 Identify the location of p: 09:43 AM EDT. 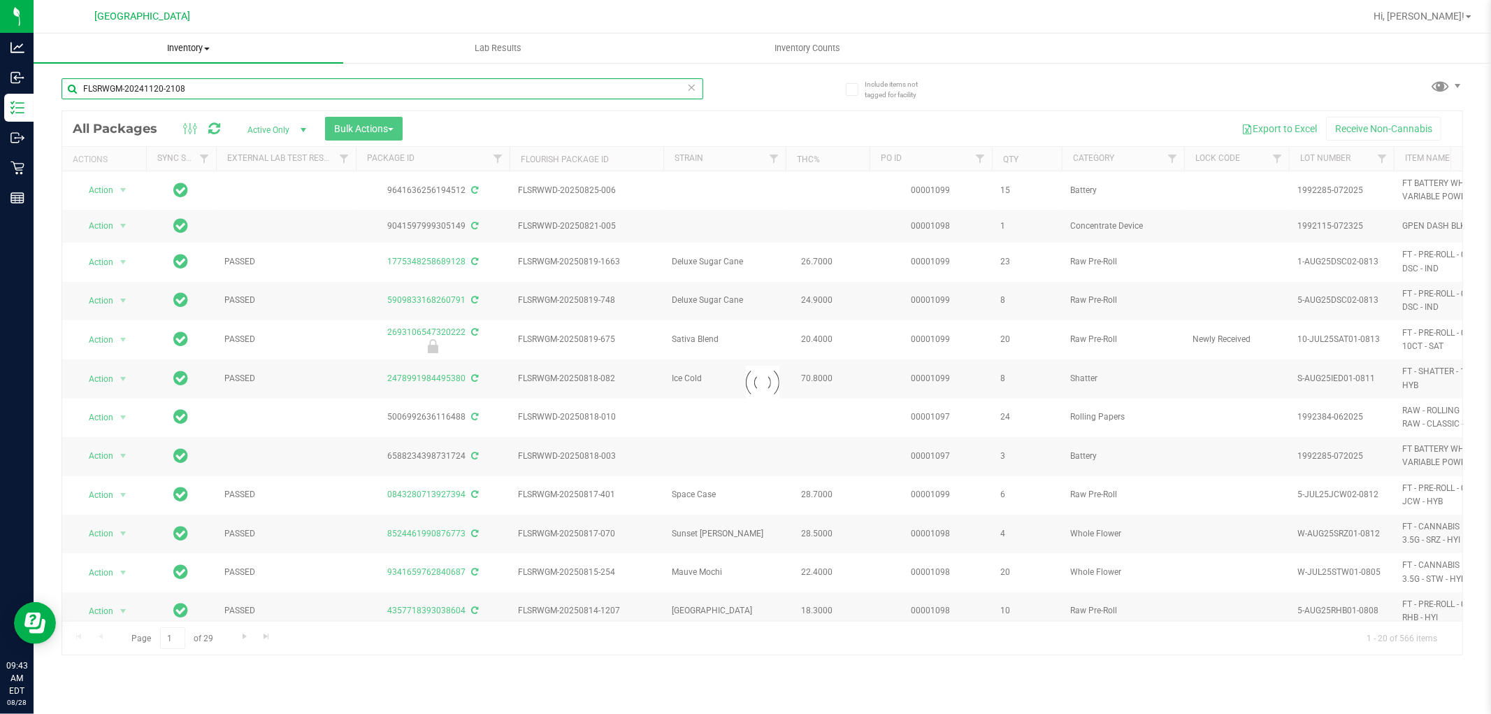
(17, 678).